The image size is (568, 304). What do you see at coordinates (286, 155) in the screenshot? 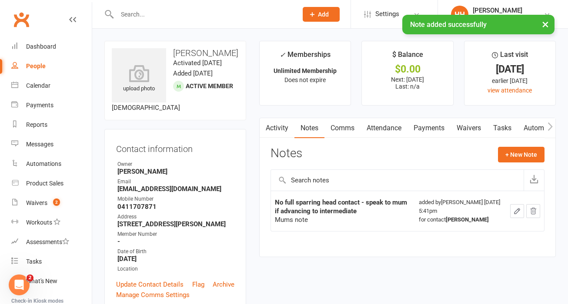
I see `h3: Notes` at bounding box center [286, 155].